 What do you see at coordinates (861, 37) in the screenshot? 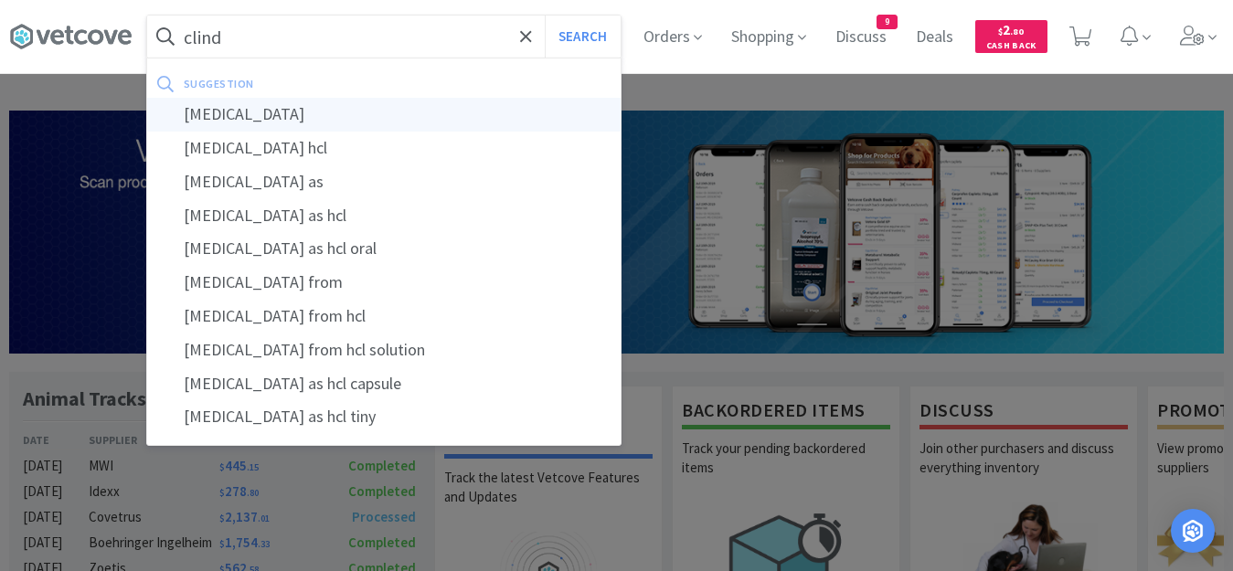
I see `a: Discuss9` at bounding box center [861, 37].